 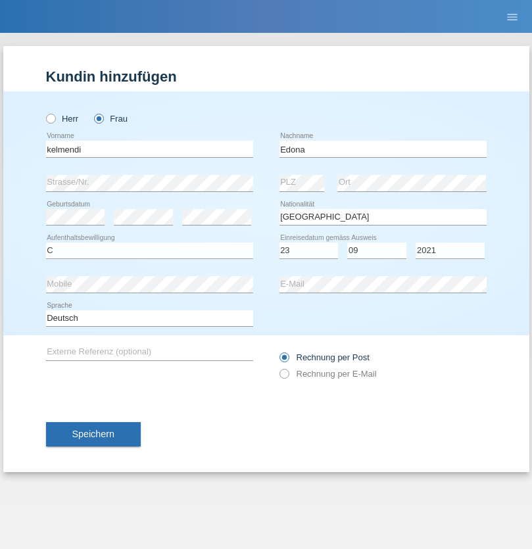 What do you see at coordinates (512, 17) in the screenshot?
I see `i: menu` at bounding box center [512, 17].